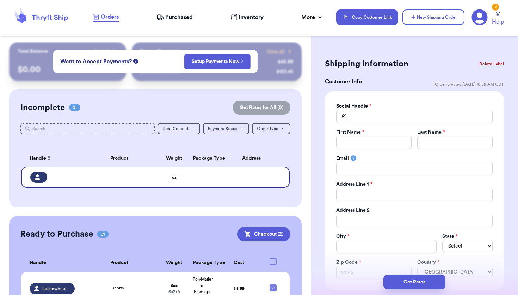  What do you see at coordinates (87, 129) in the screenshot?
I see `input: Search` at bounding box center [87, 129].